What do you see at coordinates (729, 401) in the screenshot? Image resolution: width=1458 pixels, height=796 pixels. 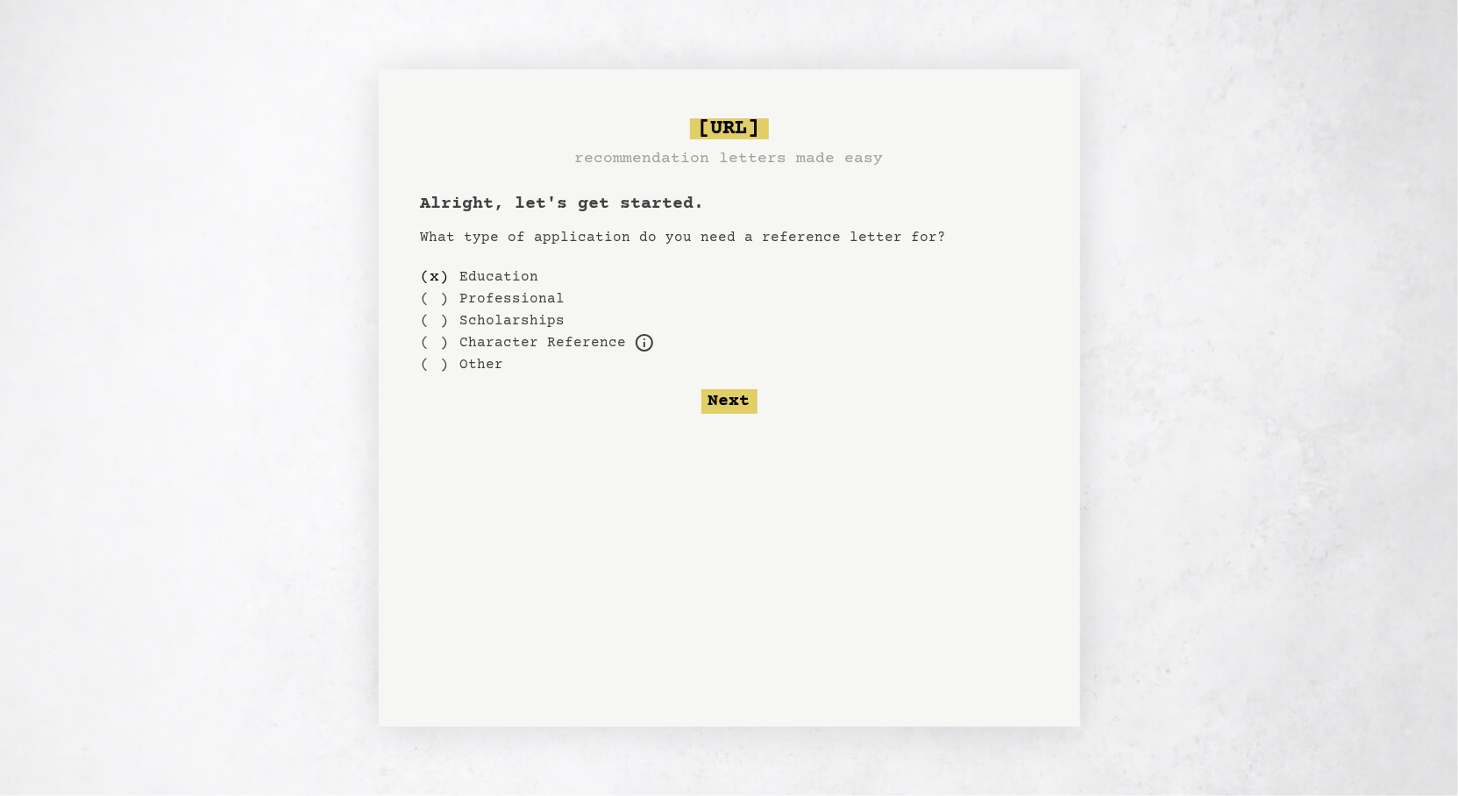 I see `button: Next` at bounding box center [729, 401].